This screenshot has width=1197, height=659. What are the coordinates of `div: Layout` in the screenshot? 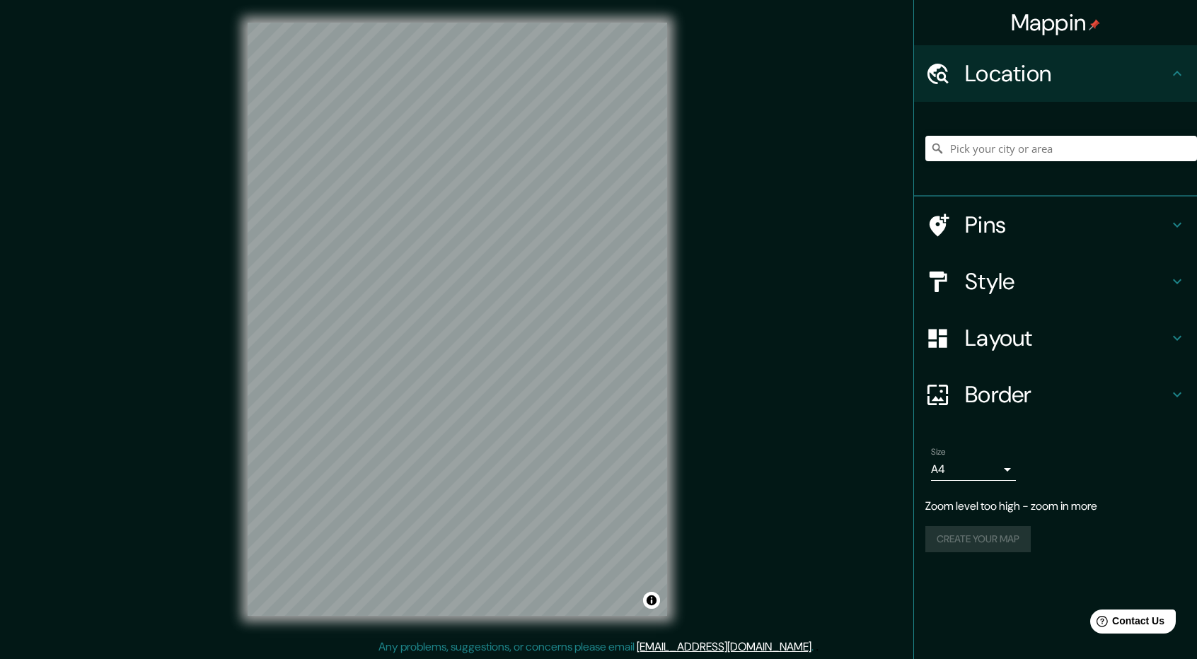 It's located at (1055, 338).